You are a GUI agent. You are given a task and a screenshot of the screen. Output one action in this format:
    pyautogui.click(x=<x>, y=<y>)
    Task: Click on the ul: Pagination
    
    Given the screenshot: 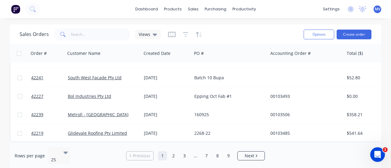 What is the action you would take?
    pyautogui.click(x=196, y=156)
    